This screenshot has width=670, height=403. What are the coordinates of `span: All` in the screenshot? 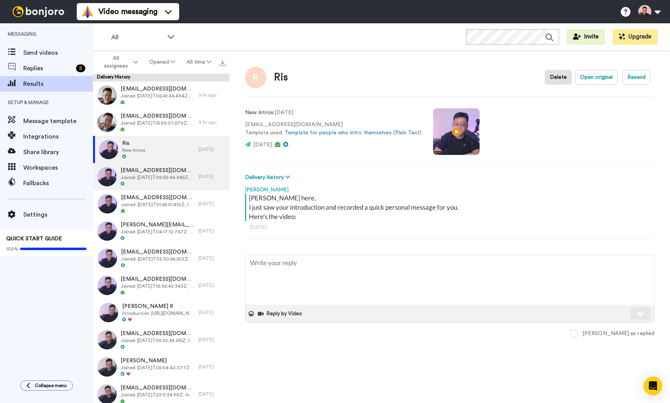 It's located at (137, 37).